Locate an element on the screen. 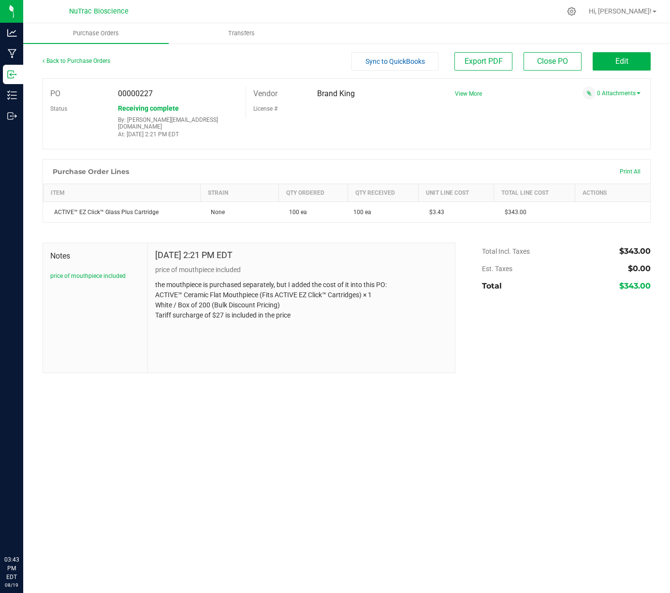 Image resolution: width=670 pixels, height=593 pixels. span: Attach a document is located at coordinates (589, 93).